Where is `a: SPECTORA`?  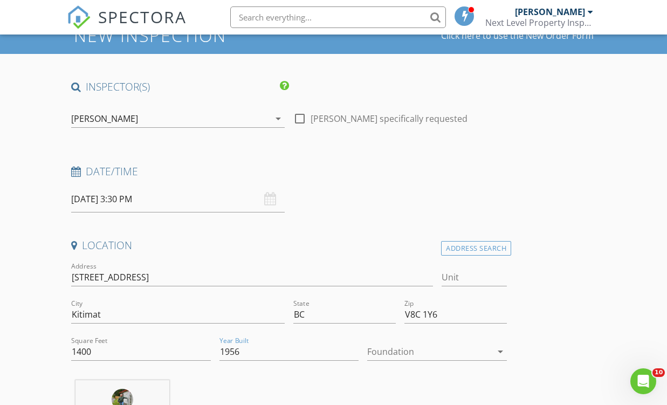
a: SPECTORA is located at coordinates (127, 26).